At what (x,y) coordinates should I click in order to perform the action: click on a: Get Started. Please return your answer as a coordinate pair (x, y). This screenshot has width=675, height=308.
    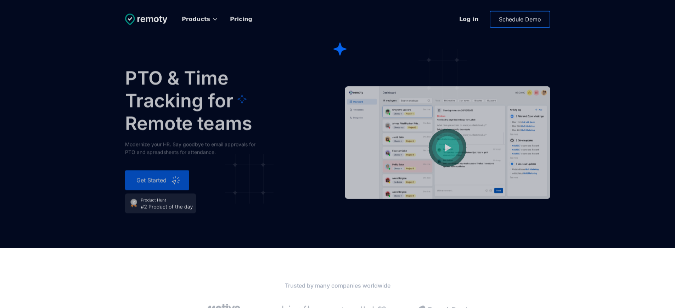
    Looking at the image, I should click on (157, 180).